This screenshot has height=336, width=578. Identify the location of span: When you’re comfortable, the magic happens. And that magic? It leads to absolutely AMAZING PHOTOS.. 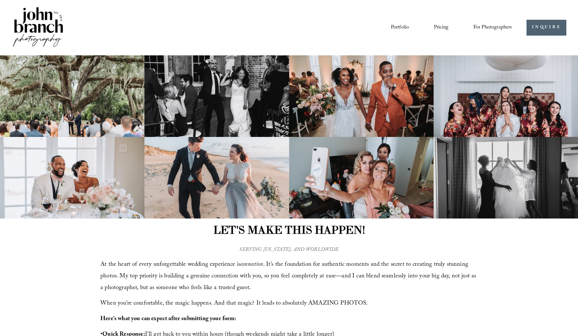
(234, 304).